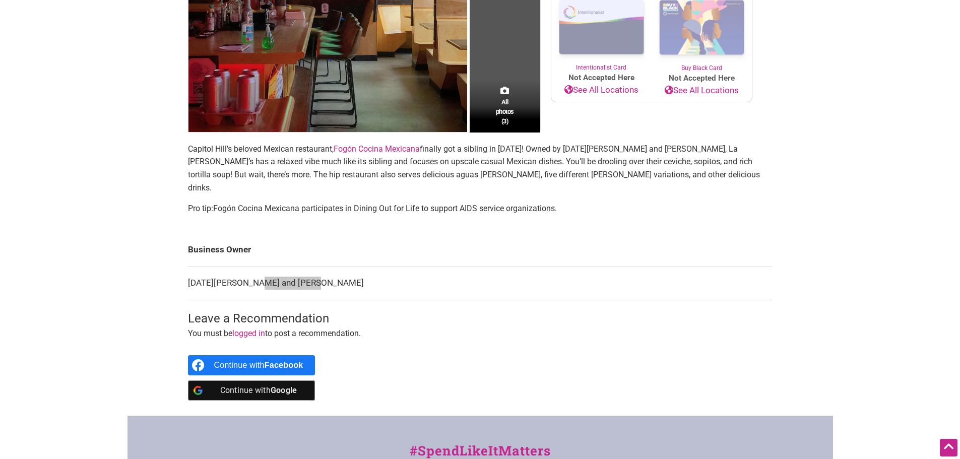 The image size is (960, 459). Describe the element at coordinates (948, 447) in the screenshot. I see `div: Scroll Back to Top` at that location.